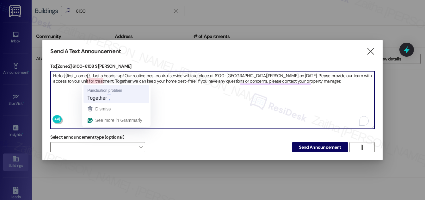  I want to click on button: Send Announcement, so click(320, 147).